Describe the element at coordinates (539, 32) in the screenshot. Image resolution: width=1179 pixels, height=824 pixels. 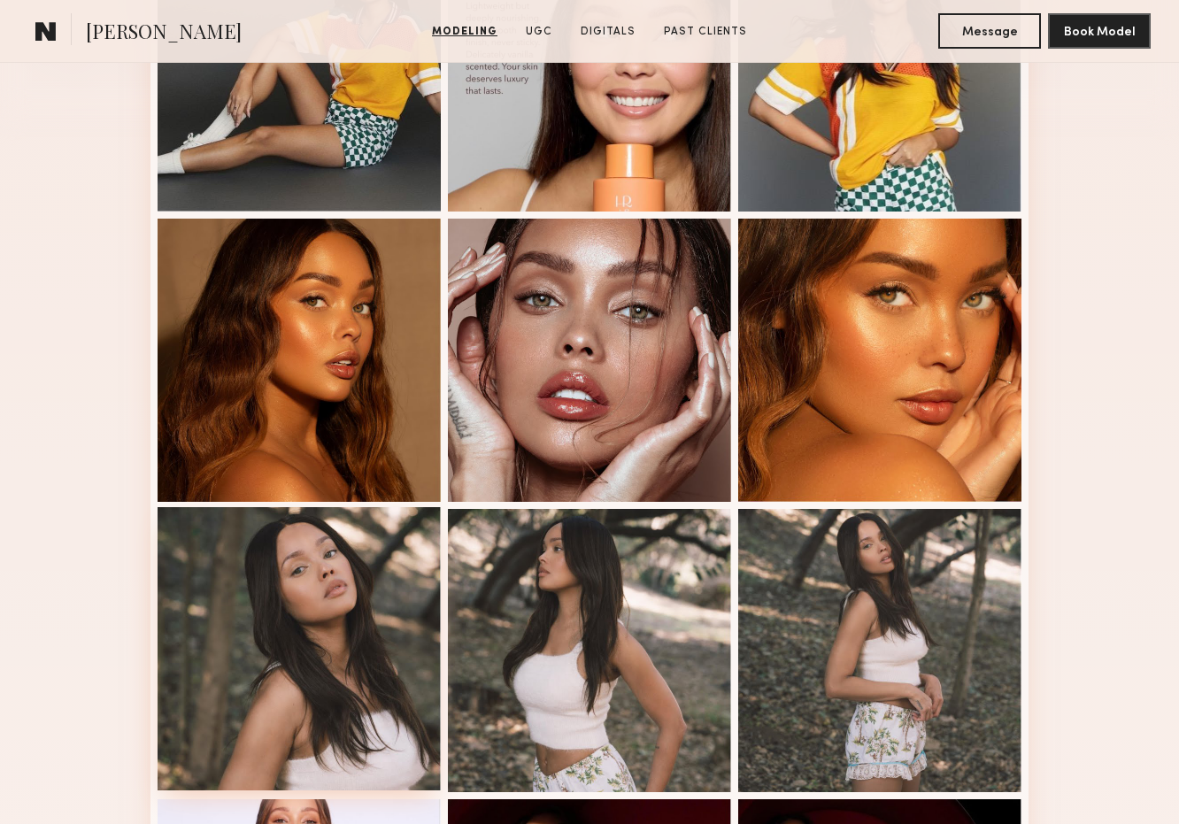
I see `a: UGC` at that location.